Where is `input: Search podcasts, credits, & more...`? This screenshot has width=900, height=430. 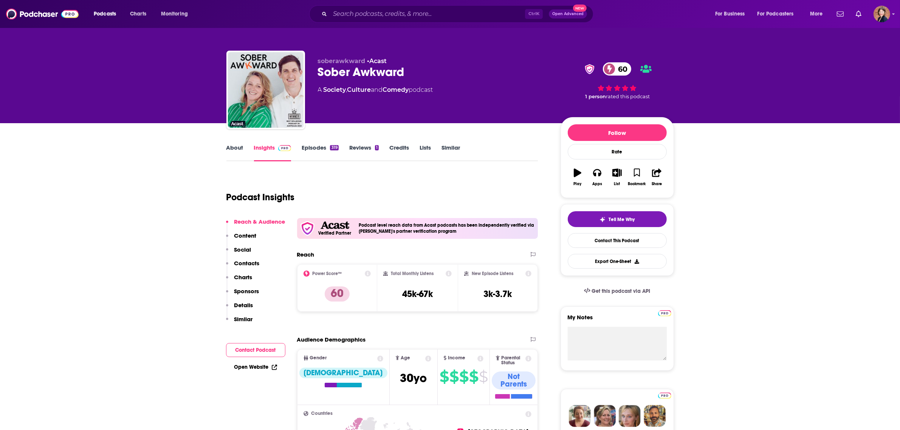 input: Search podcasts, credits, & more... is located at coordinates (428, 14).